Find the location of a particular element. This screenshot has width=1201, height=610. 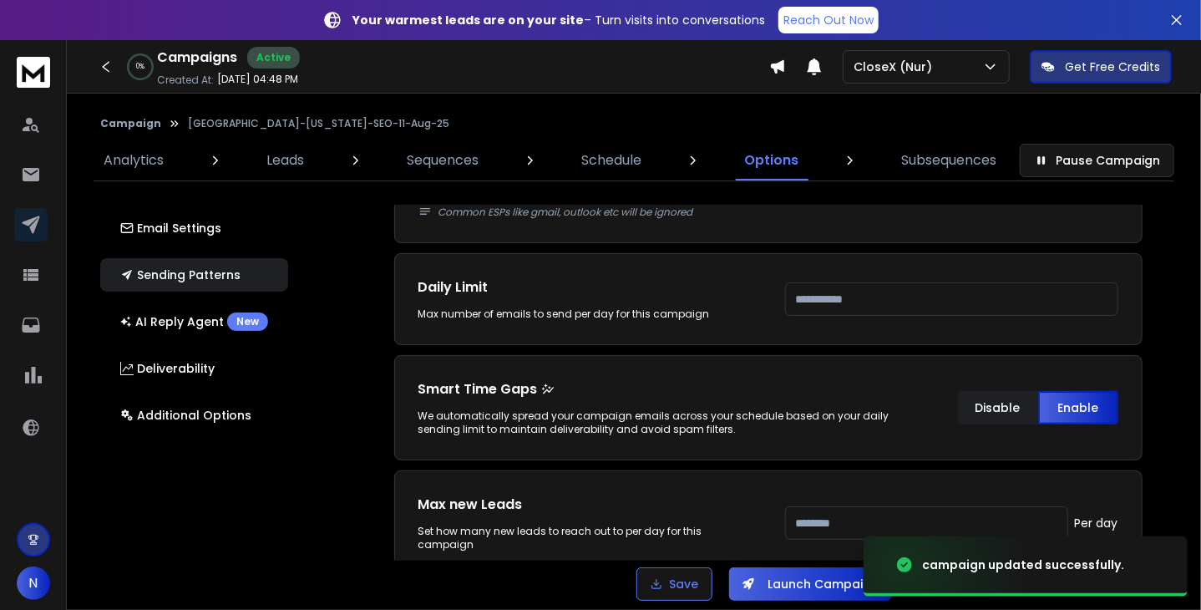

p: Analytics is located at coordinates (134, 160).